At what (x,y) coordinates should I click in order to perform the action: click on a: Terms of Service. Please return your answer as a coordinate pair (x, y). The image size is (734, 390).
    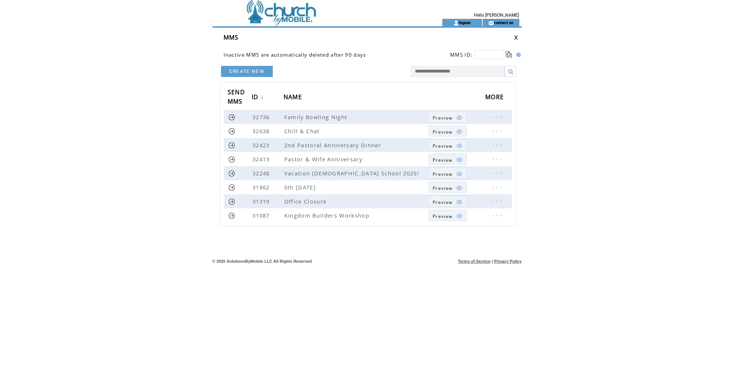
    Looking at the image, I should click on (474, 262).